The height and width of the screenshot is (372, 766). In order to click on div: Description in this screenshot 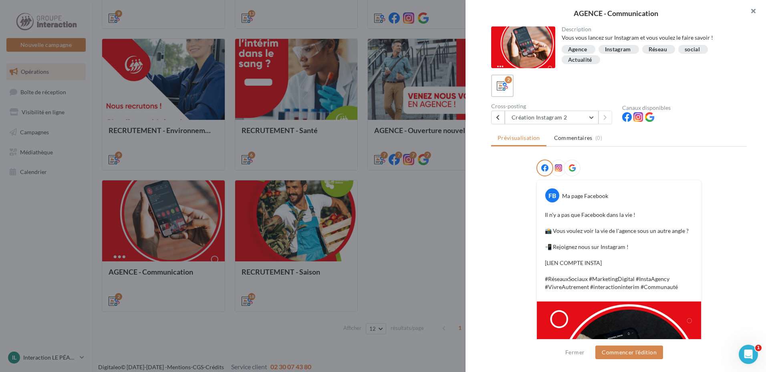, I will do `click(651, 29)`.